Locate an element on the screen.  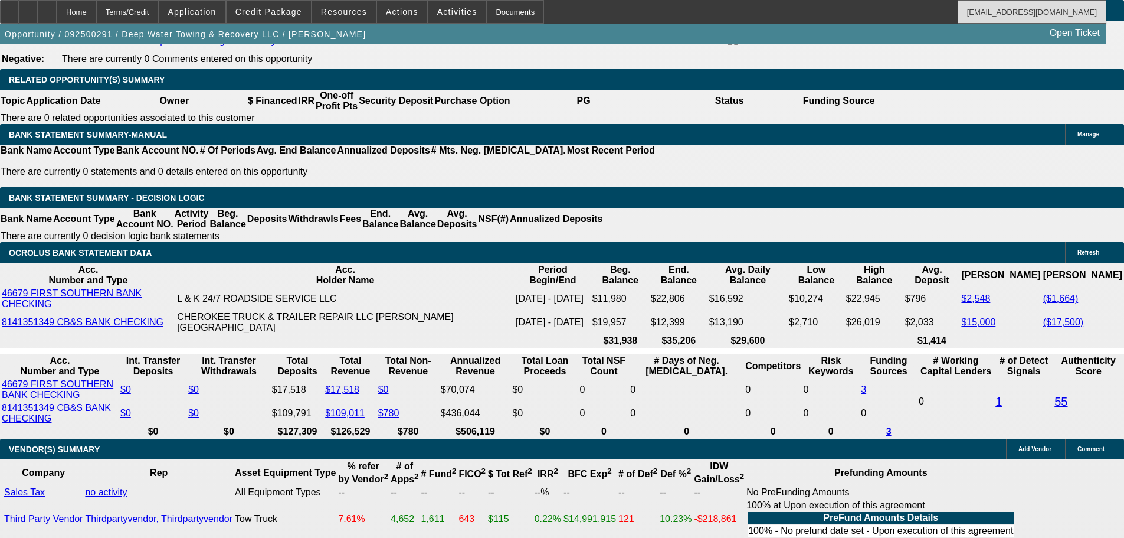
th: # Of Periods is located at coordinates (228, 150).